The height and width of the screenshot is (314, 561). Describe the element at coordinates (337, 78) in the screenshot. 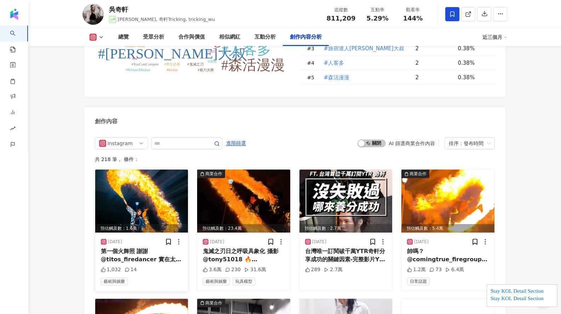

I see `button: #森活漫漫` at that location.